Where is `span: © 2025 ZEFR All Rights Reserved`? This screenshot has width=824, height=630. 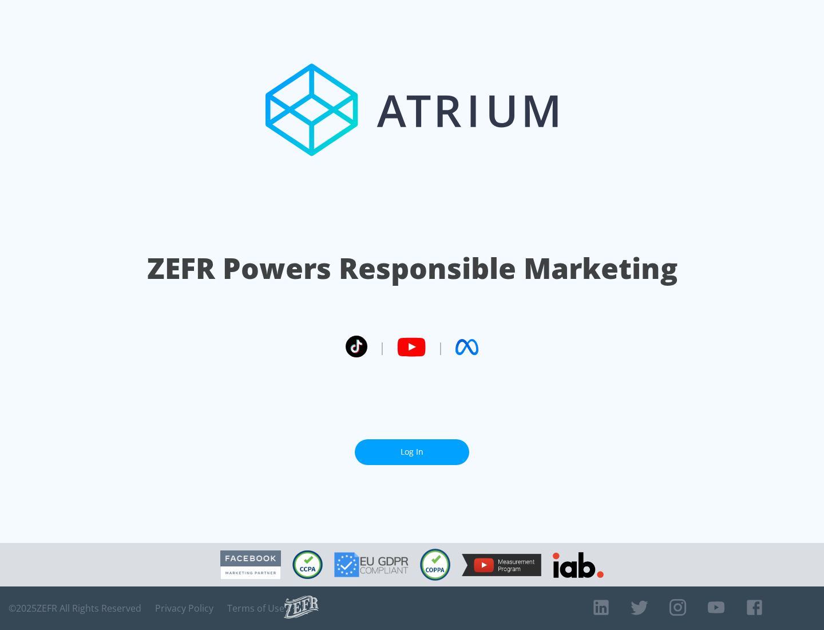
span: © 2025 ZEFR All Rights Reserved is located at coordinates (75, 608).